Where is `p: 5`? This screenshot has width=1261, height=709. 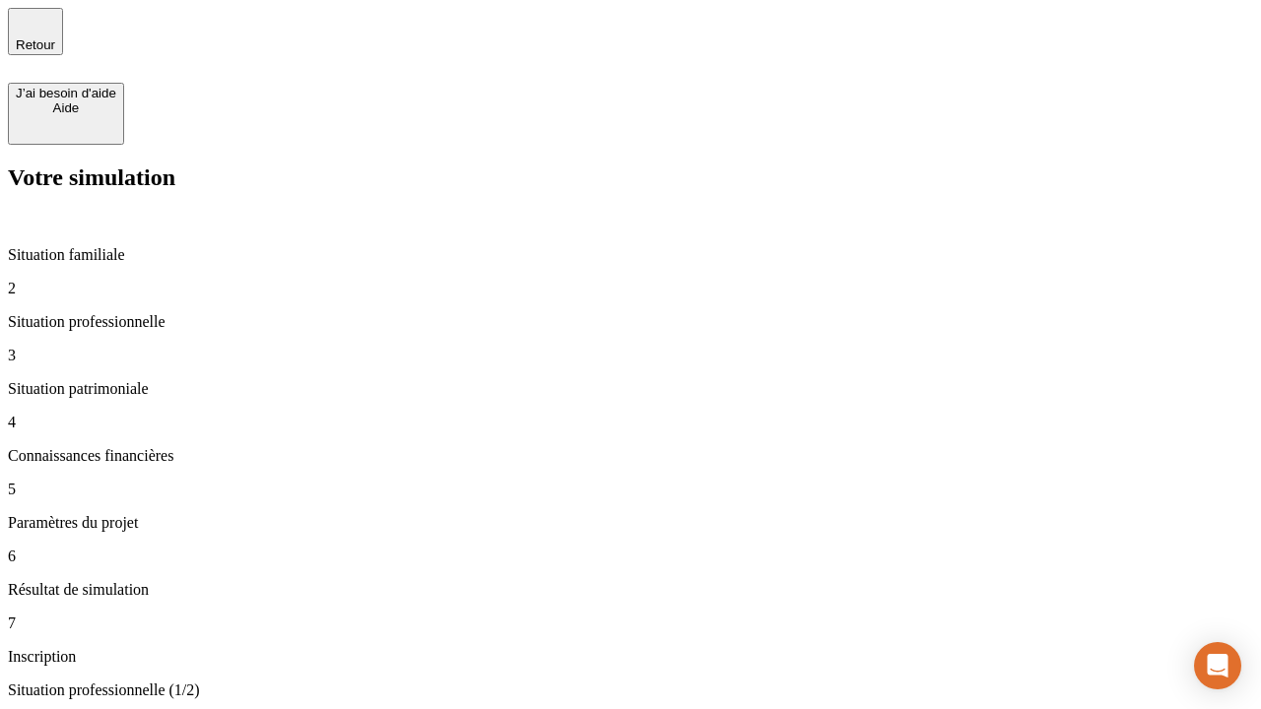 p: 5 is located at coordinates (630, 490).